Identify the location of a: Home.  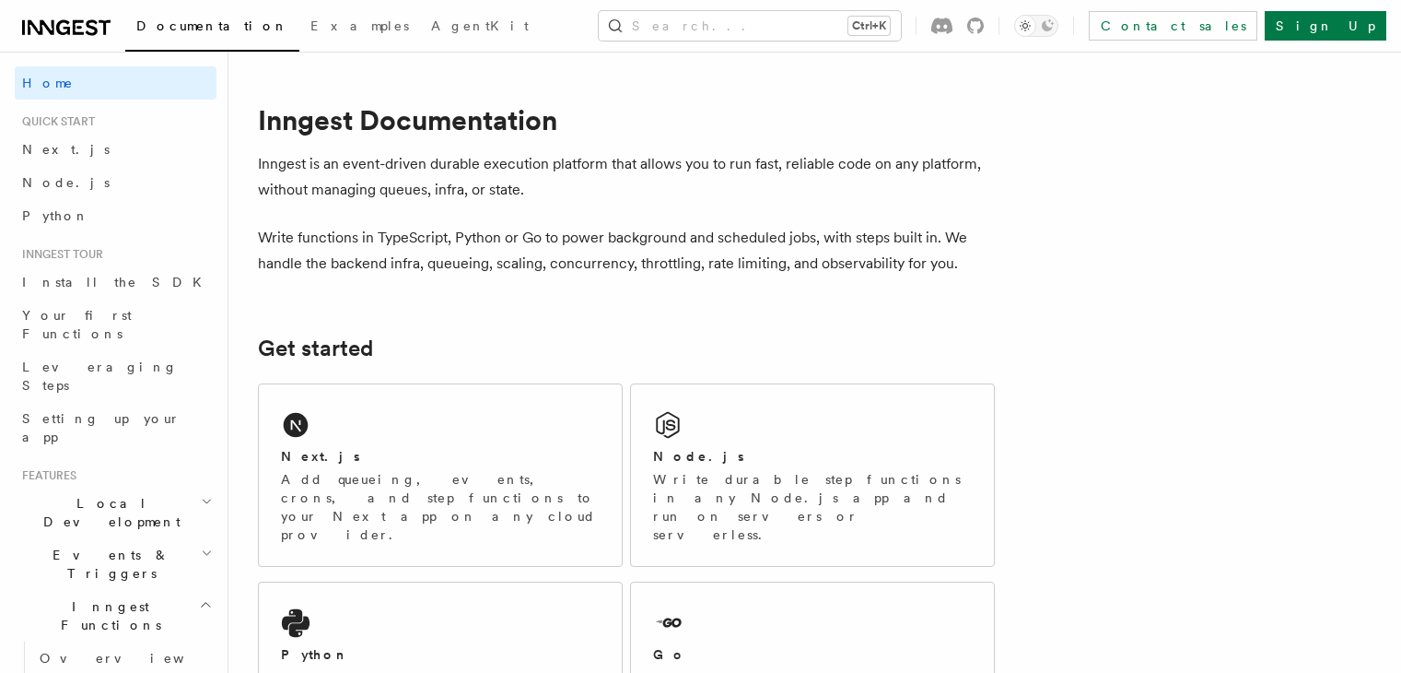
(115, 83).